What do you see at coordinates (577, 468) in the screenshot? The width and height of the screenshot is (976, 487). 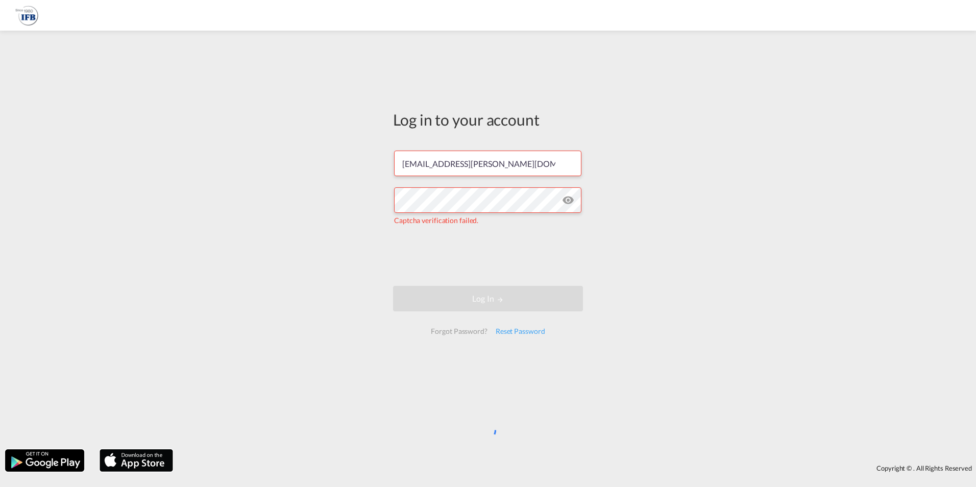 I see `div: Copyright © . All Rights Reserved` at bounding box center [577, 468].